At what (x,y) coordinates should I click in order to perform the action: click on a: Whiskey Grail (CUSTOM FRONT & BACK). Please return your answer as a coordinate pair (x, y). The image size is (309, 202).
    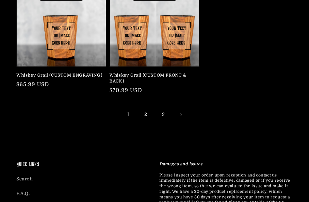
    Looking at the image, I should click on (152, 78).